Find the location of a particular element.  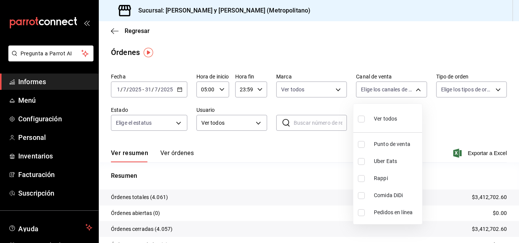

font: Uber Eats is located at coordinates (385, 161).